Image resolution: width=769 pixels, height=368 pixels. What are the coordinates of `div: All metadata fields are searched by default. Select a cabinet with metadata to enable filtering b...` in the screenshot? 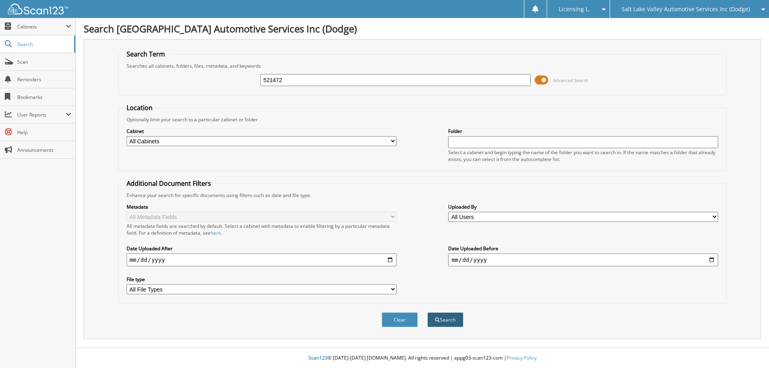 It's located at (262, 230).